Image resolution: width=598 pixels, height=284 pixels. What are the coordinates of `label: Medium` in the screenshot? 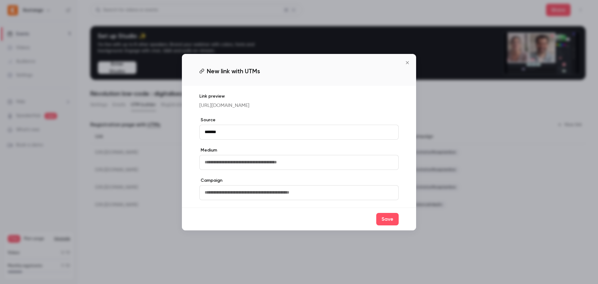 It's located at (299, 150).